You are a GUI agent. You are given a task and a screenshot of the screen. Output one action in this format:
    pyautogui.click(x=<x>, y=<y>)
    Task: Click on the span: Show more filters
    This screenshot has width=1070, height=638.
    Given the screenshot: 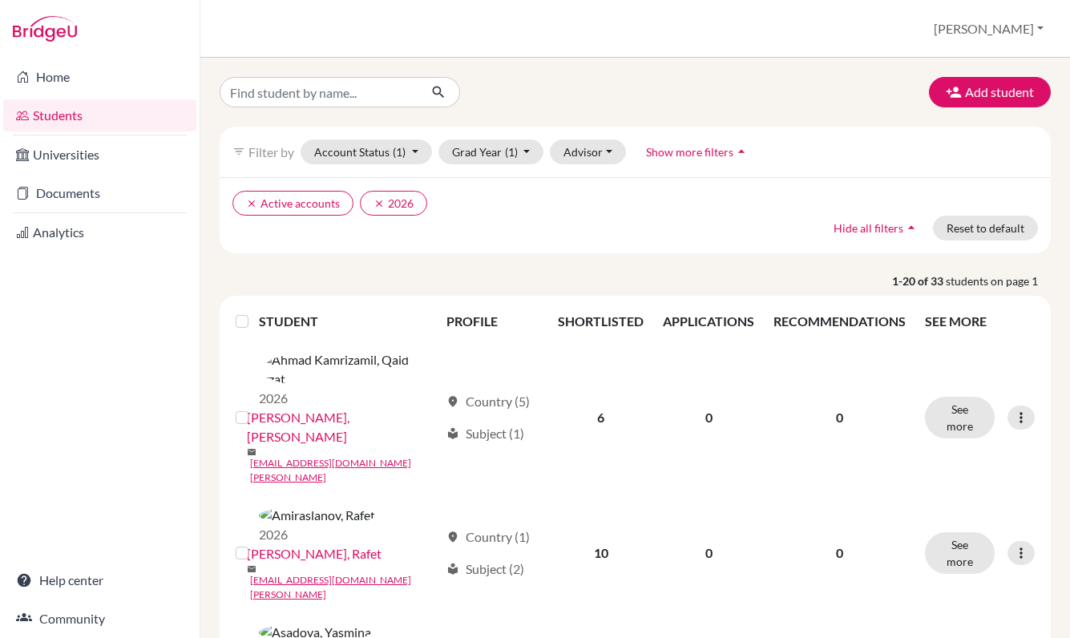 What is the action you would take?
    pyautogui.click(x=689, y=151)
    